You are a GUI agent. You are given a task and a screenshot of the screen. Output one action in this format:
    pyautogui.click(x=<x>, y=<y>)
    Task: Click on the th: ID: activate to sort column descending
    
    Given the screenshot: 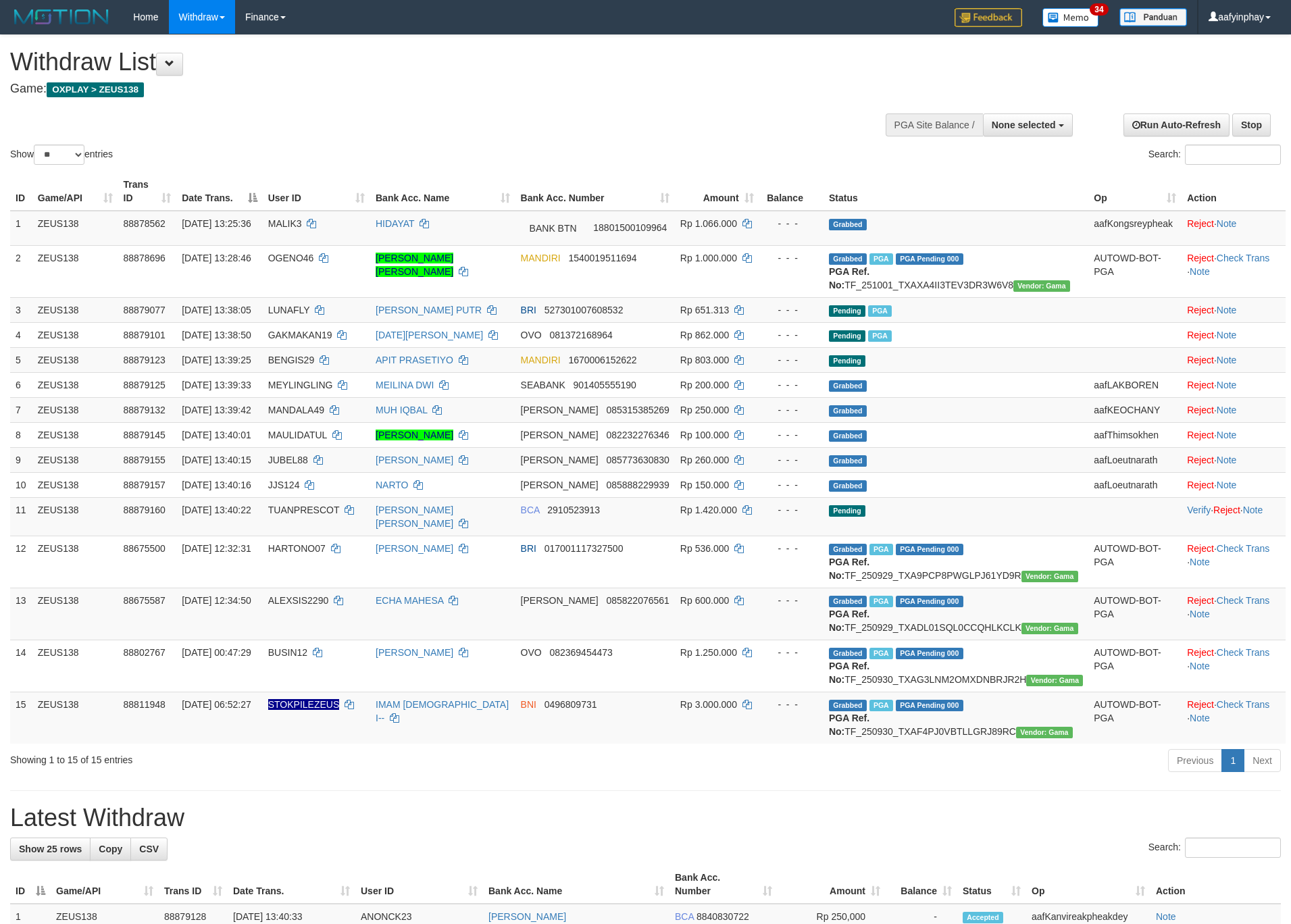 What is the action you would take?
    pyautogui.click(x=30, y=885)
    